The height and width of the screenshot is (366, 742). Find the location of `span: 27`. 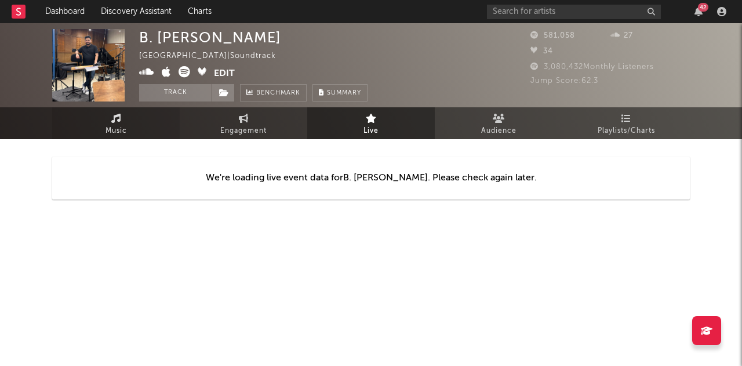

span: 27 is located at coordinates (621, 35).